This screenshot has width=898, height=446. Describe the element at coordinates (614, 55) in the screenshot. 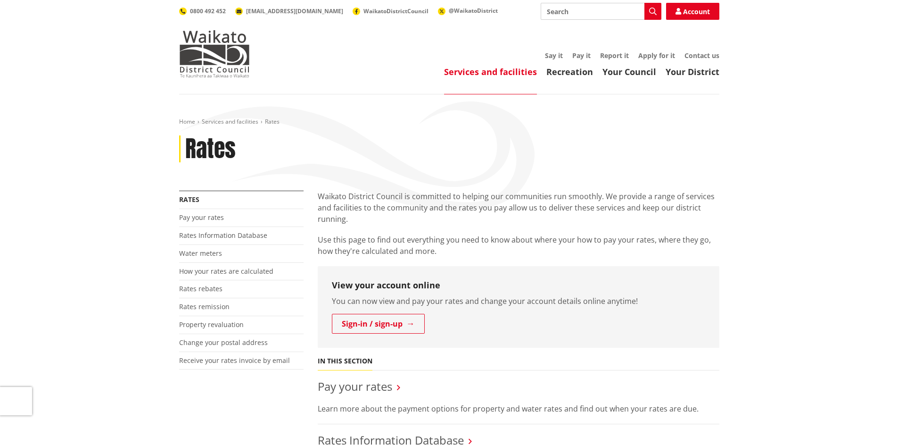

I see `a: Report it` at that location.